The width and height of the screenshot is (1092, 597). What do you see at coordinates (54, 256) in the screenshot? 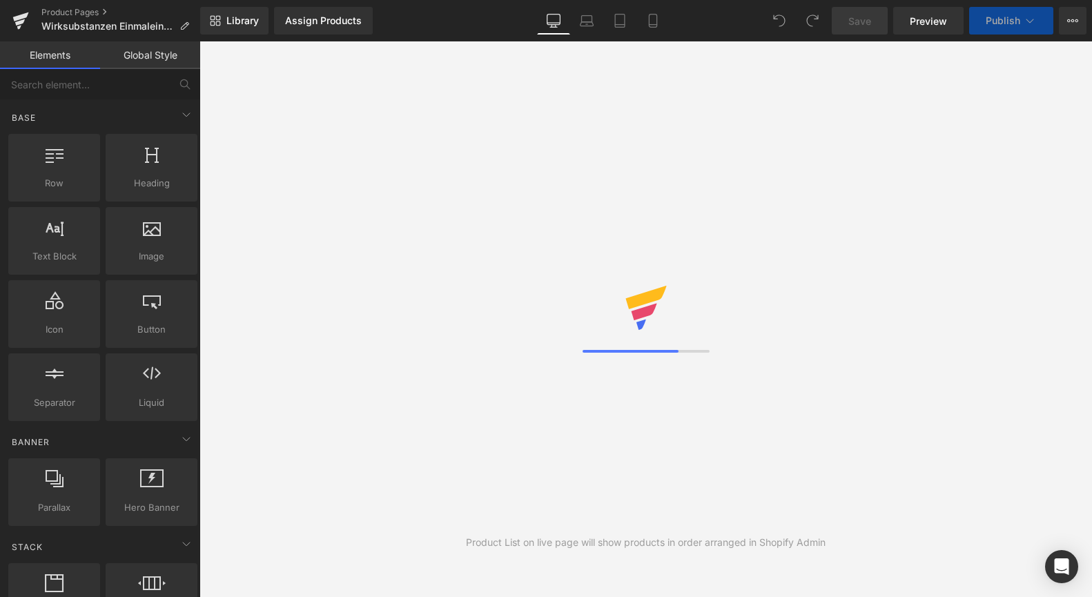
I see `span: Text Block` at bounding box center [54, 256].